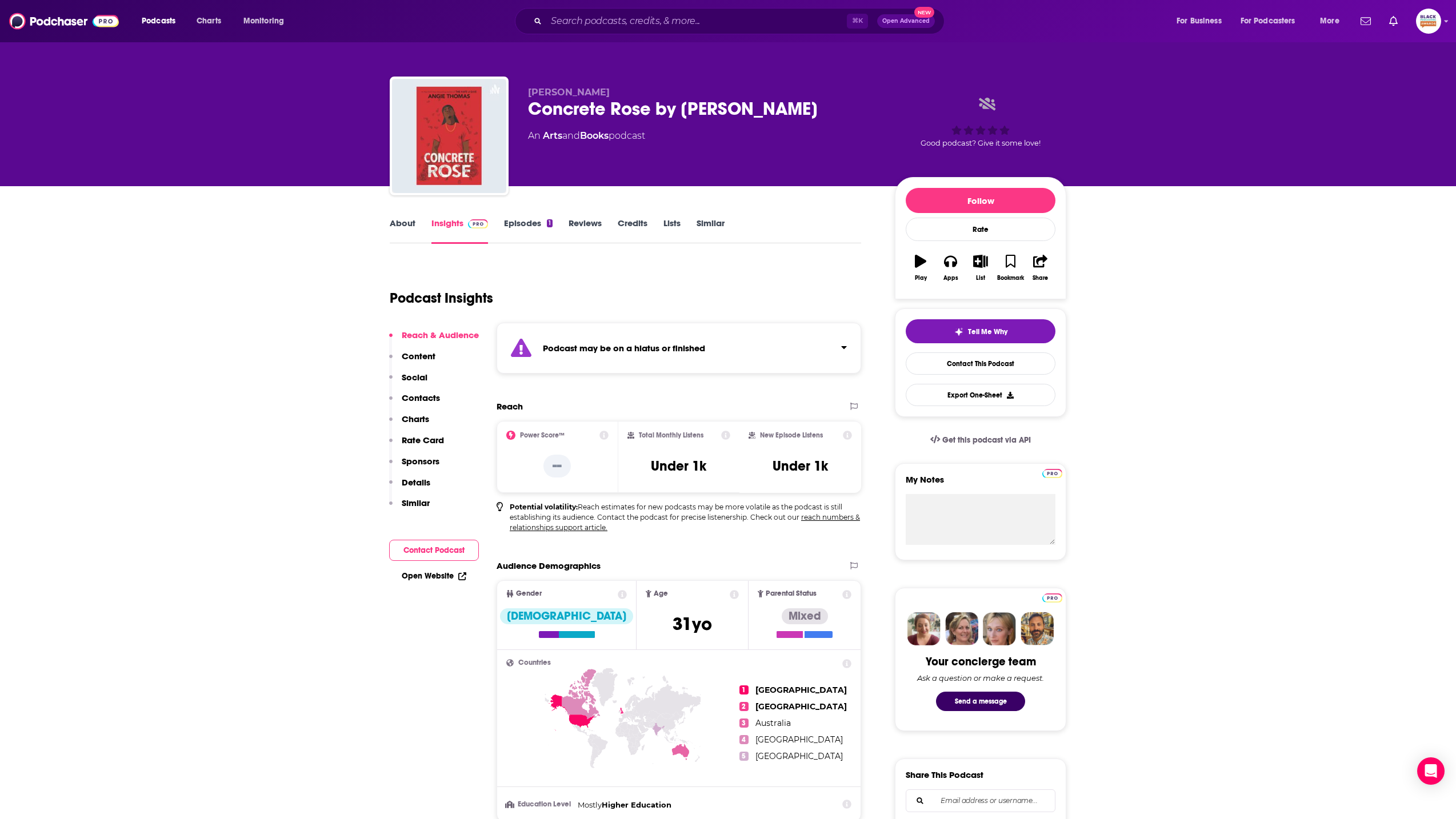 The width and height of the screenshot is (1456, 819). What do you see at coordinates (981, 395) in the screenshot?
I see `button: Export One-Sheet` at bounding box center [981, 395].